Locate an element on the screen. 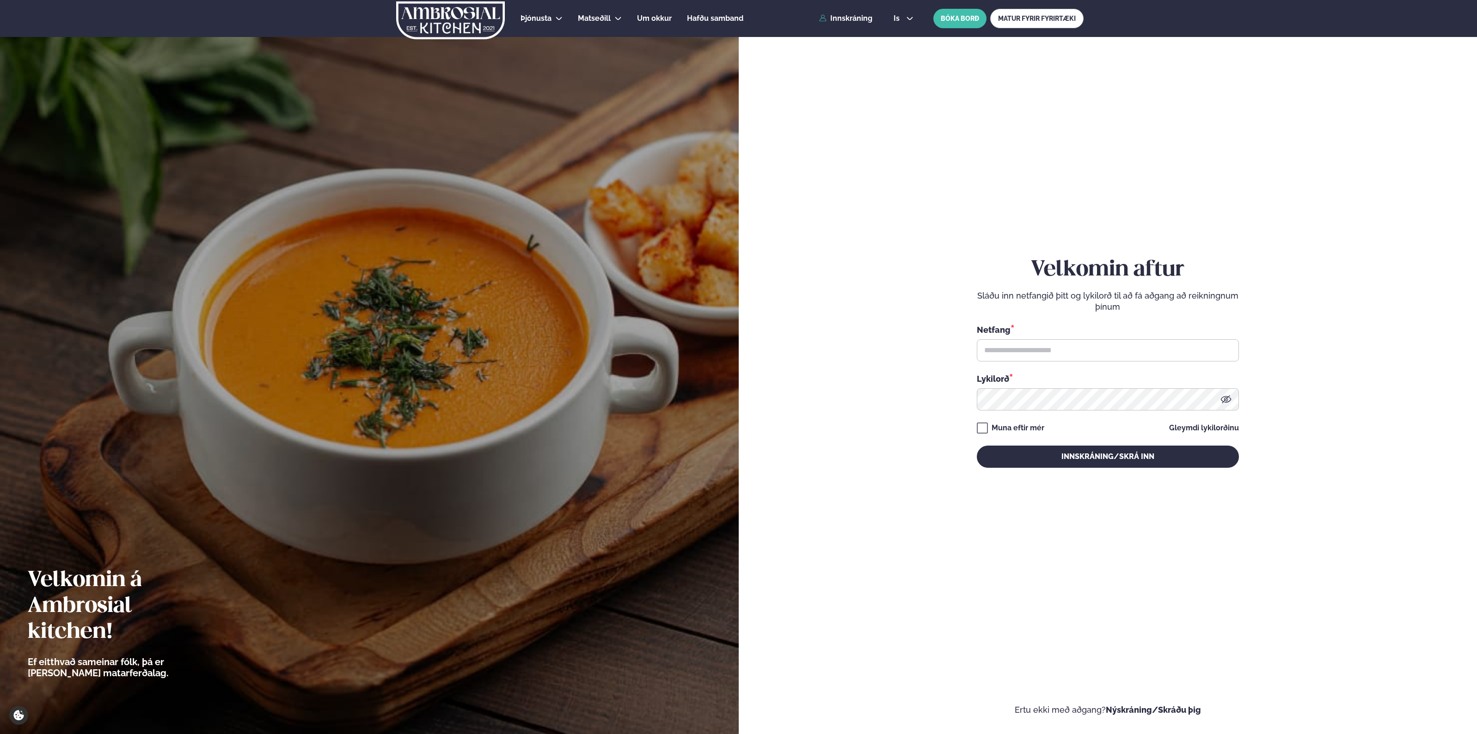 The width and height of the screenshot is (1477, 734). h2: Velkomin aftur is located at coordinates (1108, 270).